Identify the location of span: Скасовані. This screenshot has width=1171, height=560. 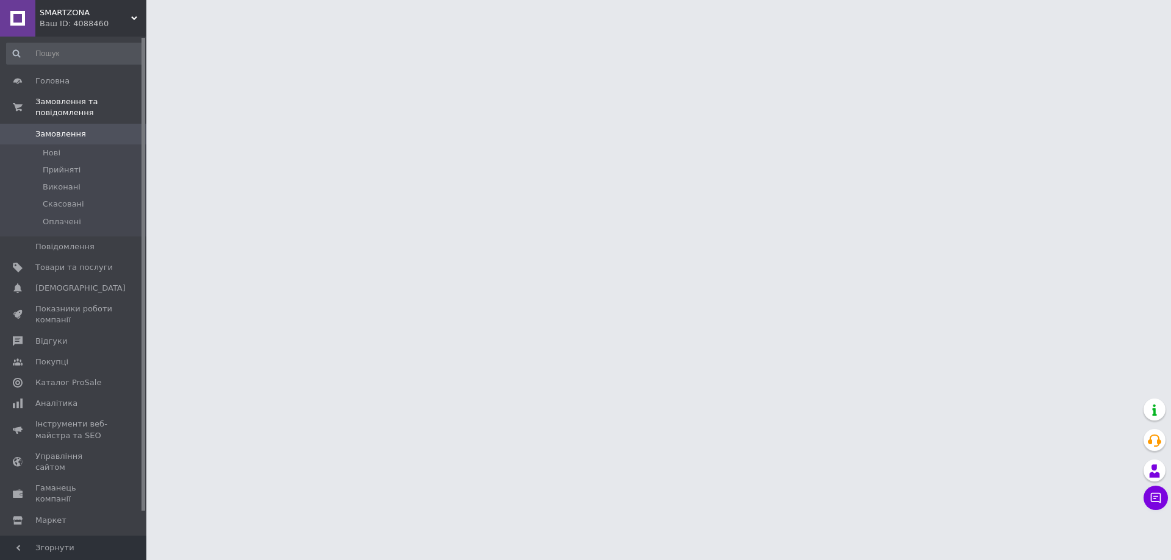
(63, 204).